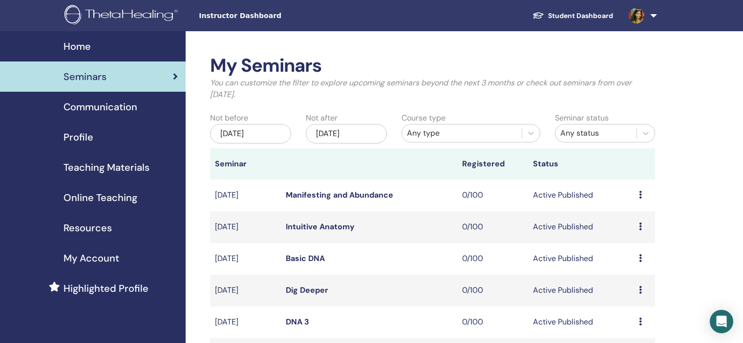  Describe the element at coordinates (305, 258) in the screenshot. I see `a: Basic DNA` at that location.